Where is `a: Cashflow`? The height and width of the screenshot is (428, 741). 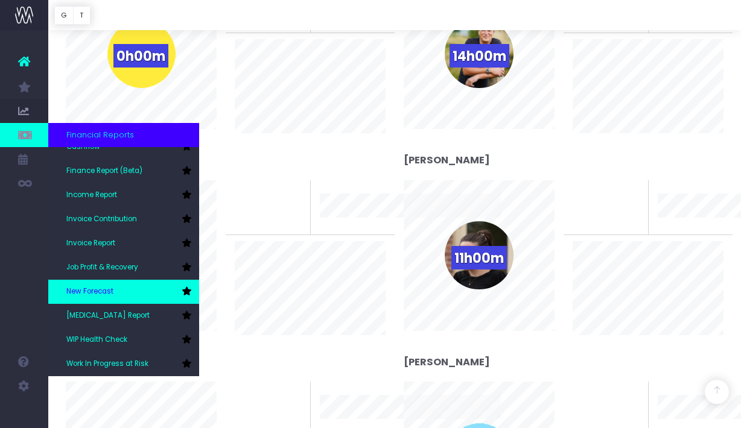 a: Cashflow is located at coordinates (124, 147).